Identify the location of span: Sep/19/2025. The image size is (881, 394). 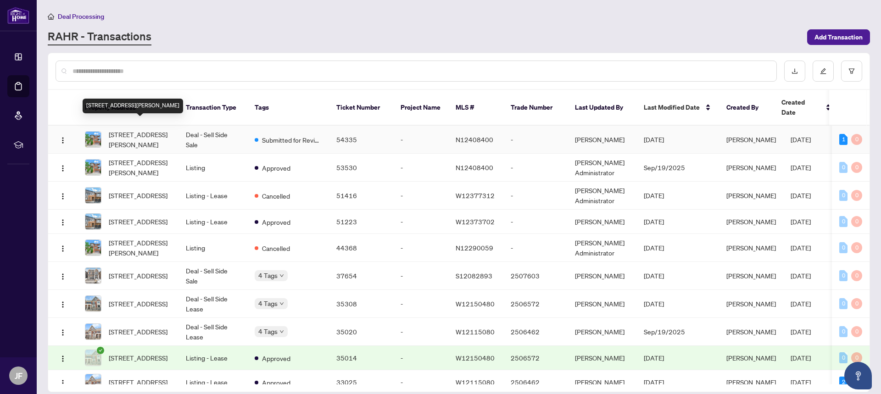
(664, 332).